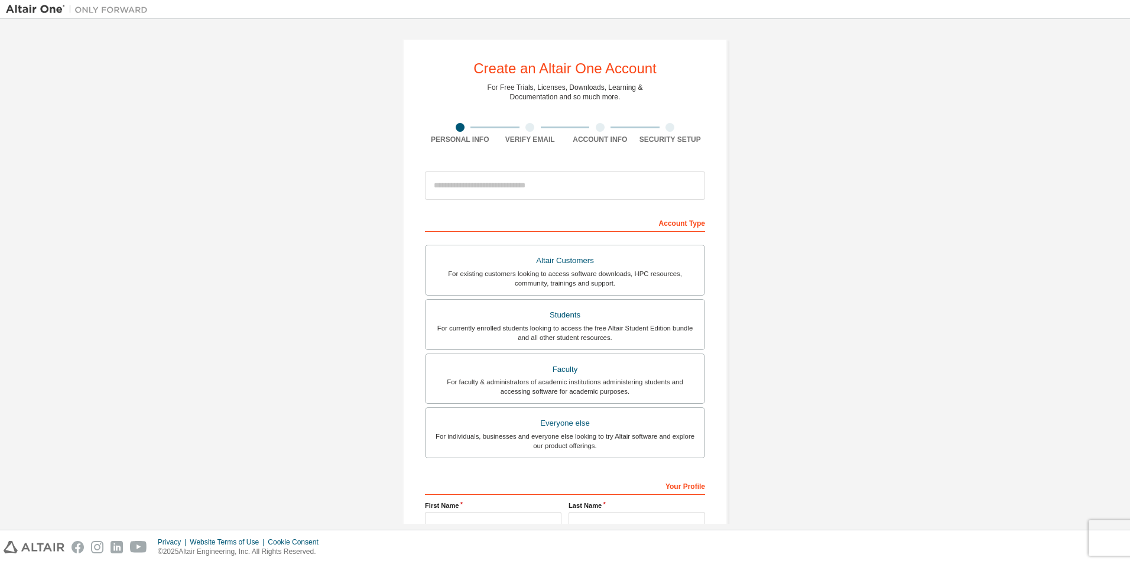 The image size is (1130, 564). What do you see at coordinates (636, 505) in the screenshot?
I see `label: Last Name` at bounding box center [636, 505].